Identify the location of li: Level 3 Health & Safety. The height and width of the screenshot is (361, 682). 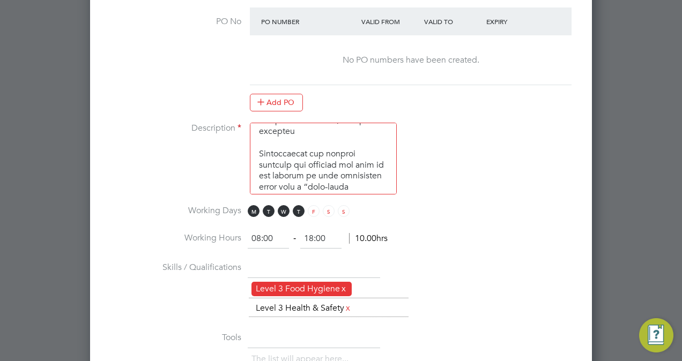
(303, 308).